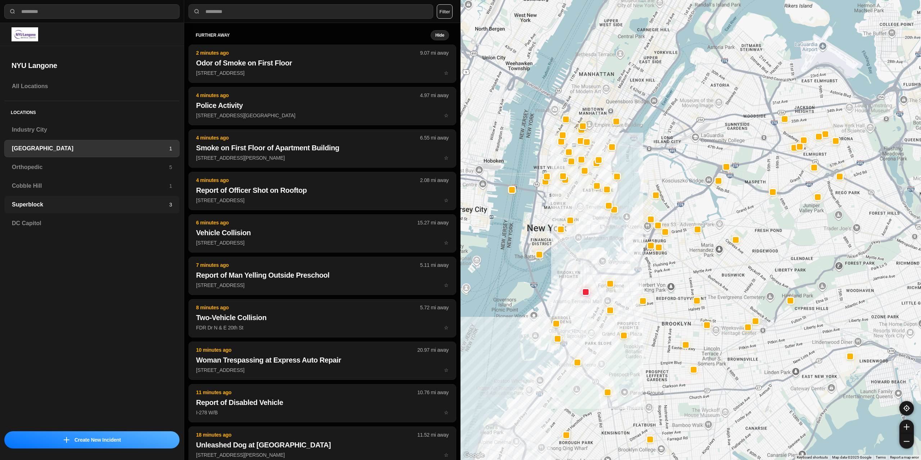 Image resolution: width=921 pixels, height=460 pixels. I want to click on img: logo, so click(25, 34).